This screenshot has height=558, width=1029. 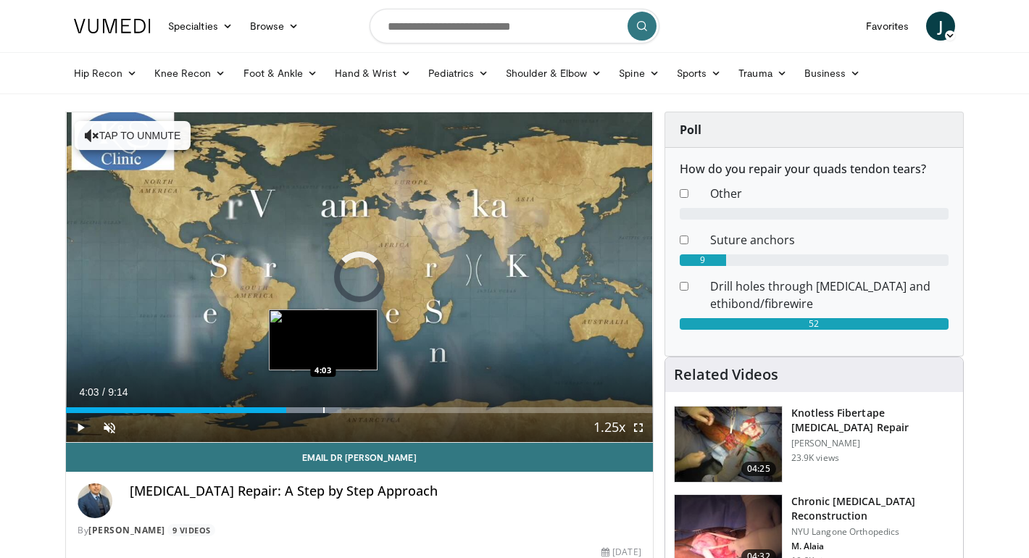 What do you see at coordinates (359, 530) in the screenshot?
I see `div: By` at bounding box center [359, 530].